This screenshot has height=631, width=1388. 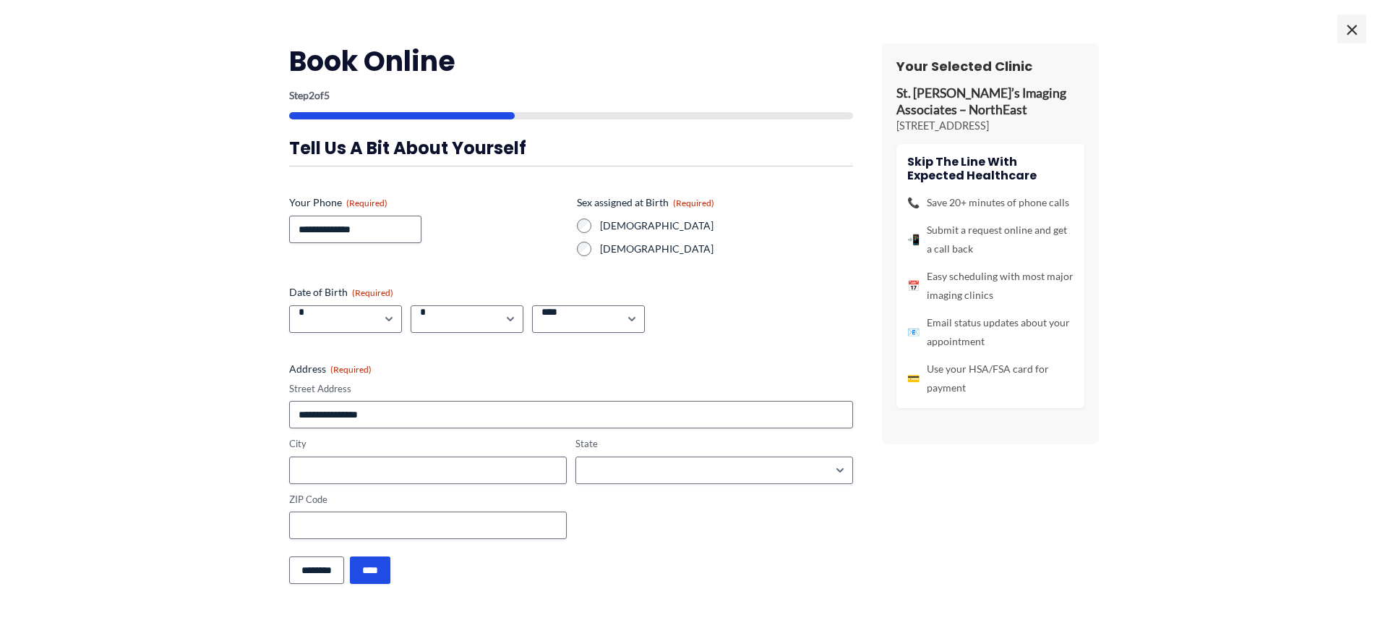 I want to click on label: City, so click(x=428, y=443).